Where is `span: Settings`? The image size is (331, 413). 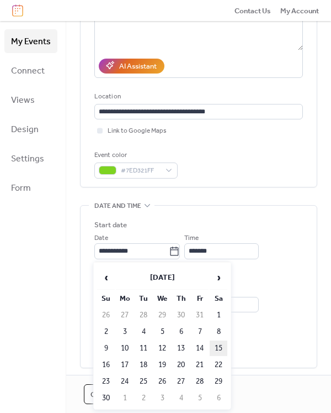
span: Settings is located at coordinates (28, 159).